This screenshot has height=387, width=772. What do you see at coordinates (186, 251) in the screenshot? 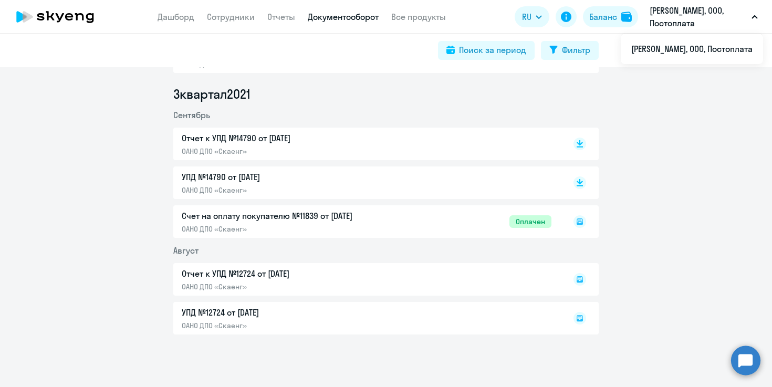
I see `span: Август` at bounding box center [186, 251].